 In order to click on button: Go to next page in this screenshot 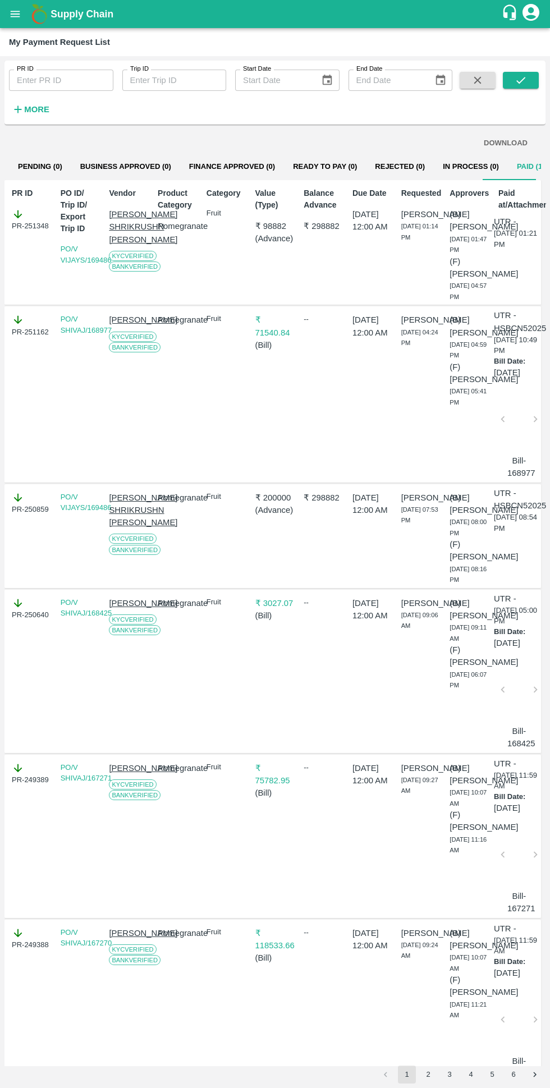, I will do `click(535, 1074)`.